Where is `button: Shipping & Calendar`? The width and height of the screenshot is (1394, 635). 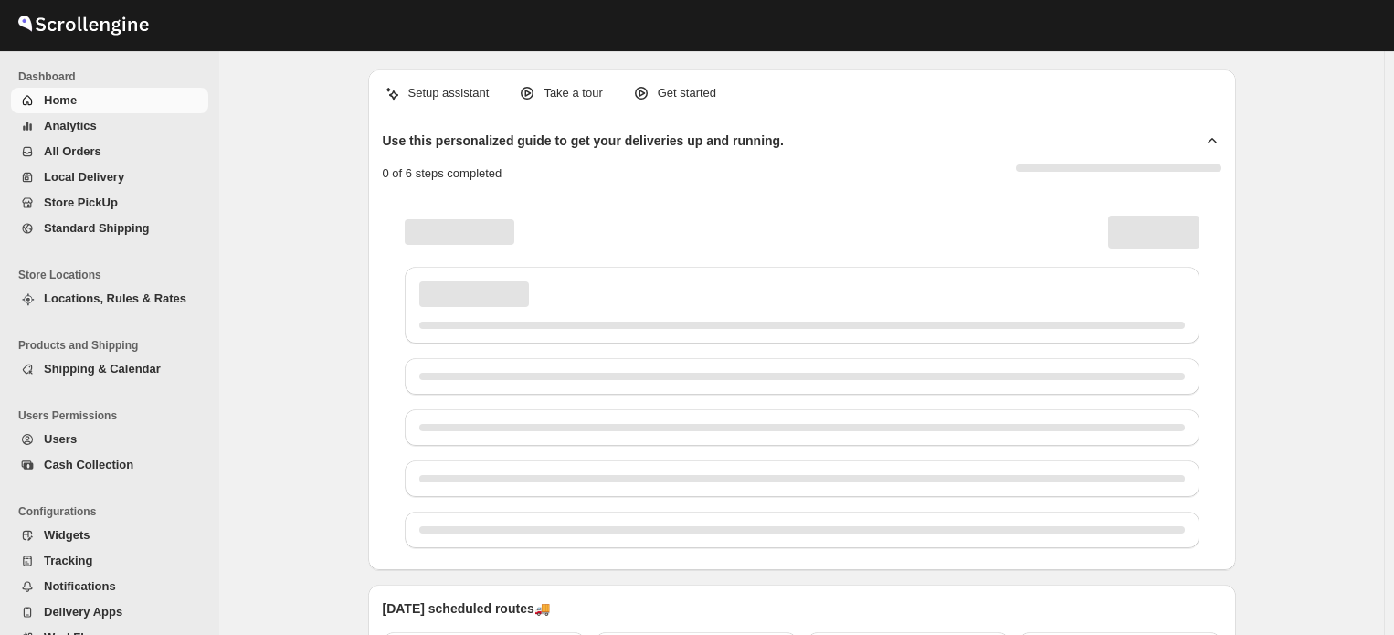 button: Shipping & Calendar is located at coordinates (110, 369).